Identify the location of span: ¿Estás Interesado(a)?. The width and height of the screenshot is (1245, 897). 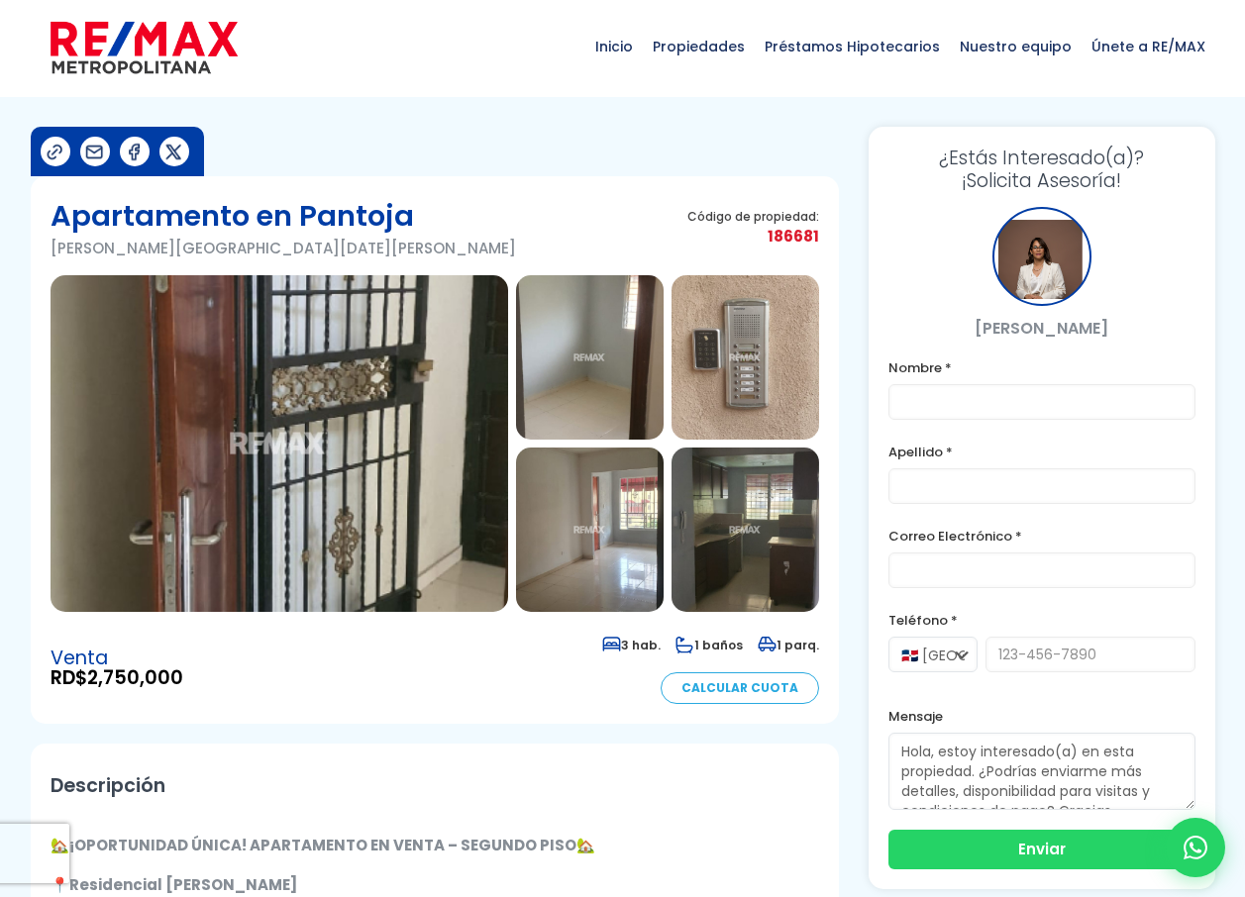
(1042, 157).